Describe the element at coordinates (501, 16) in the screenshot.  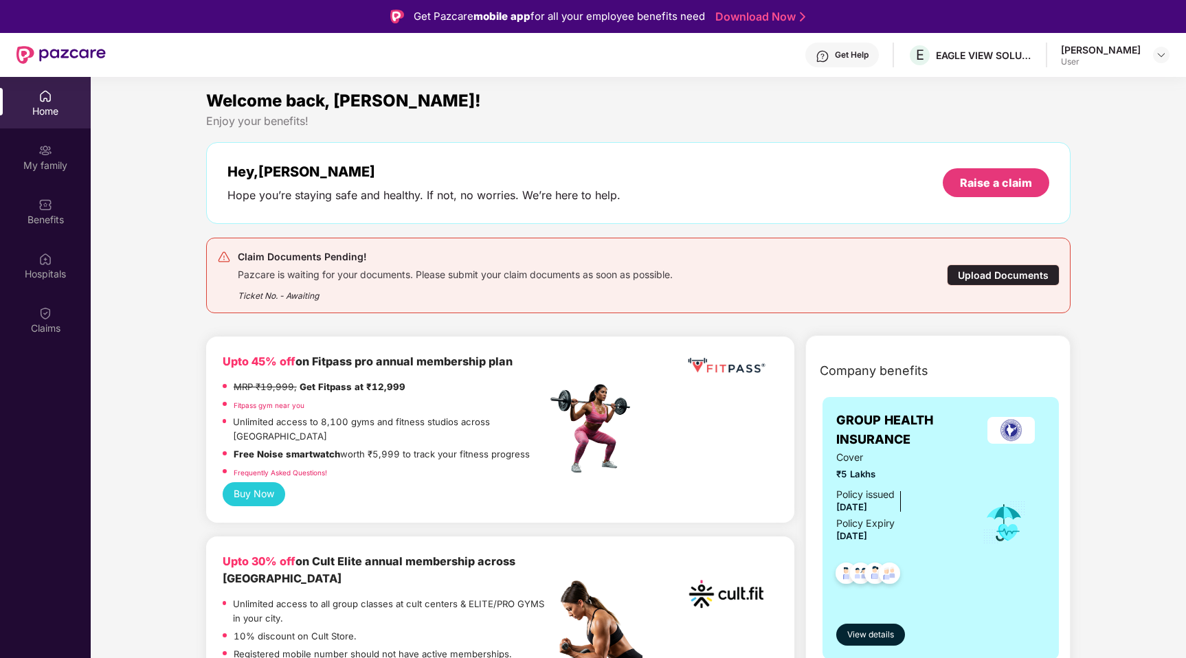
I see `strong: mobile app` at that location.